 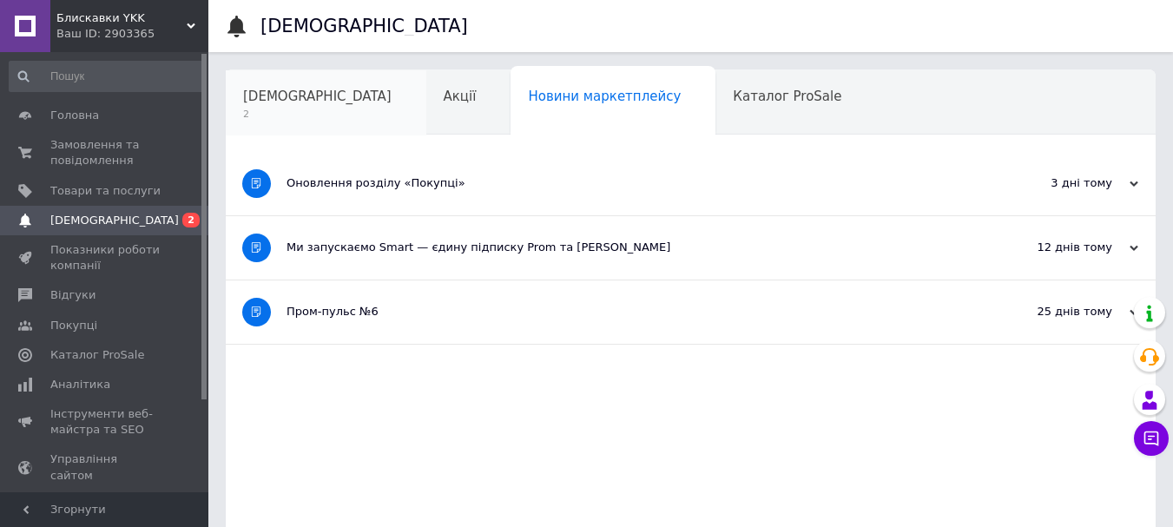 What do you see at coordinates (1151, 438) in the screenshot?
I see `button: Чат з покупцем` at bounding box center [1151, 438].